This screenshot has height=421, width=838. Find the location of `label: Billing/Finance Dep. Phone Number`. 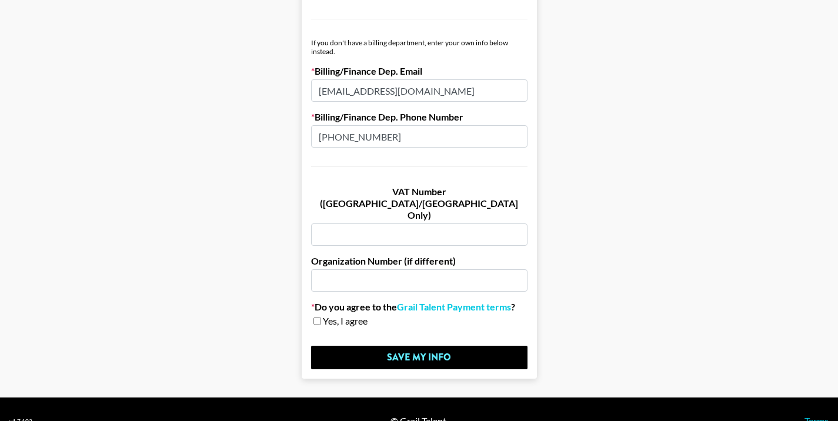

label: Billing/Finance Dep. Phone Number is located at coordinates (419, 117).